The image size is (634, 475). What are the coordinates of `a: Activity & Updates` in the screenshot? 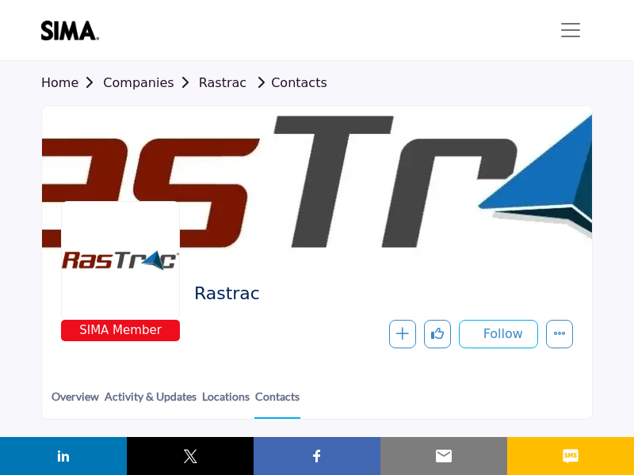 It's located at (150, 402).